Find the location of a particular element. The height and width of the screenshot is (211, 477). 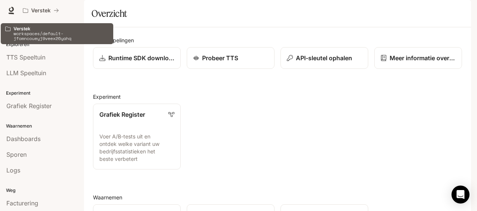

p: Voer A/B-tests uit en ontdek welke variant uw bedrijfsstatistieken het beste verbetert is located at coordinates (137, 148).